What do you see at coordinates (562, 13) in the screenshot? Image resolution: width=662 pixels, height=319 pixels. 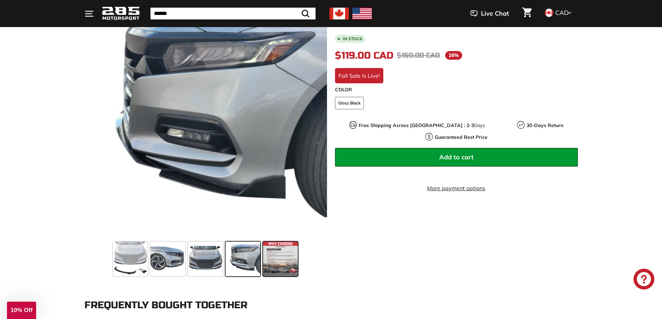 I see `span: CAD` at bounding box center [562, 13].